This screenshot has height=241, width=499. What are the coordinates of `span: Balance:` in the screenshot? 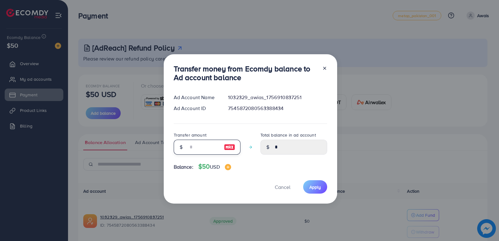 It's located at (183, 167).